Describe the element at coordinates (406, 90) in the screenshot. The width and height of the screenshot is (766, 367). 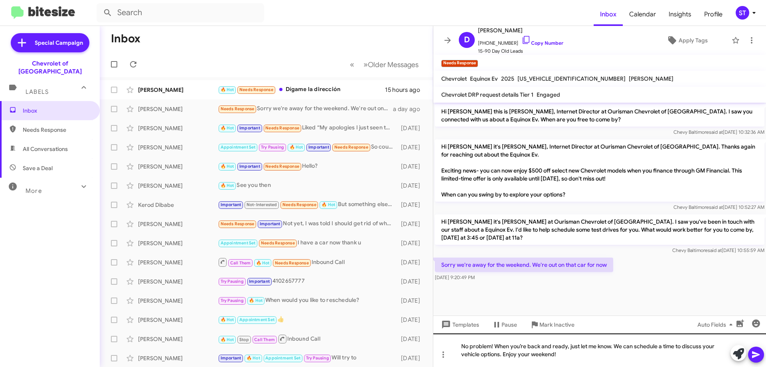
I see `div: 15 hours ago` at that location.